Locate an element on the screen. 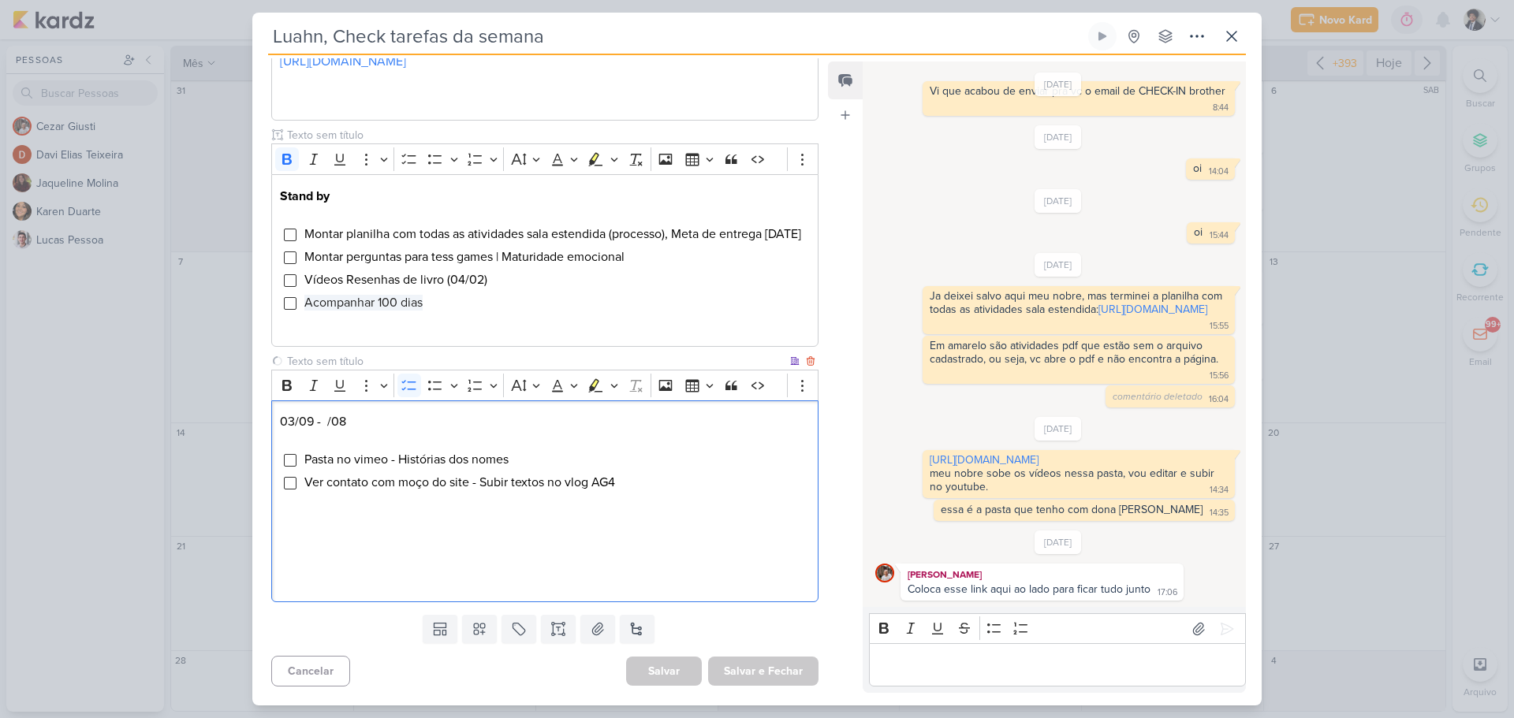  div: 8:44 is located at coordinates (1221, 108).